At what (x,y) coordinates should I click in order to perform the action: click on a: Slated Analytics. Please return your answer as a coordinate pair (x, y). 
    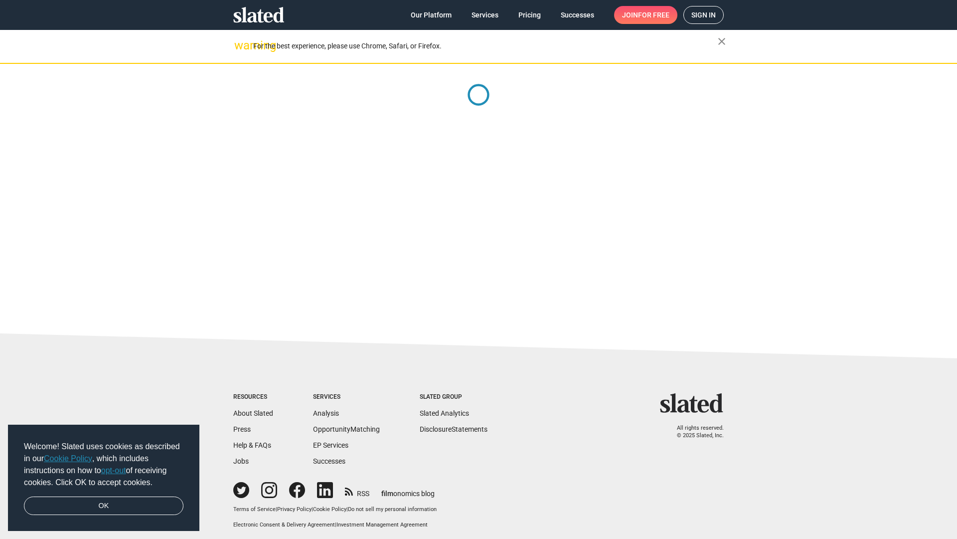
    Looking at the image, I should click on (444, 413).